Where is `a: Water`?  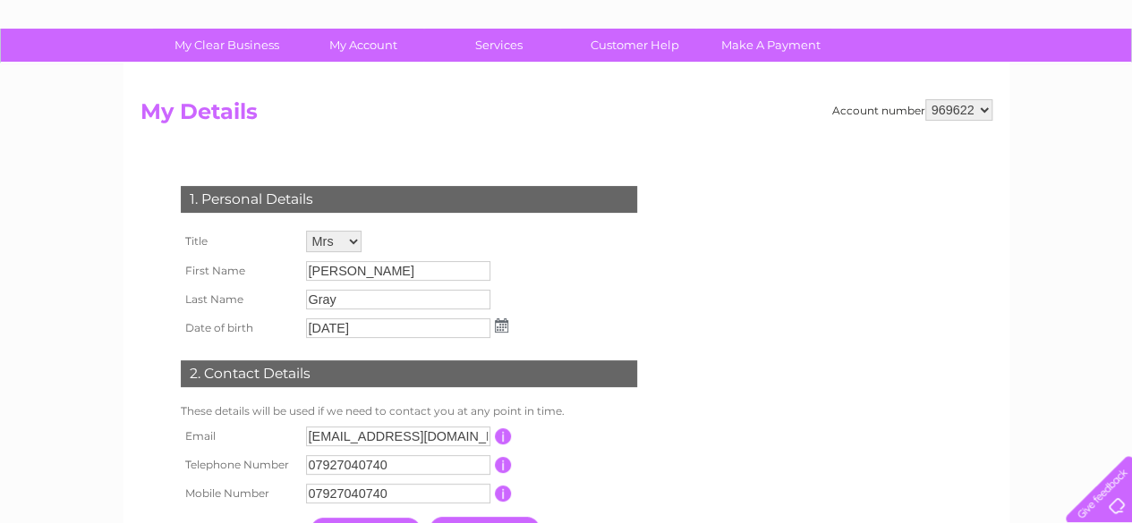
a: Water is located at coordinates (834, 82).